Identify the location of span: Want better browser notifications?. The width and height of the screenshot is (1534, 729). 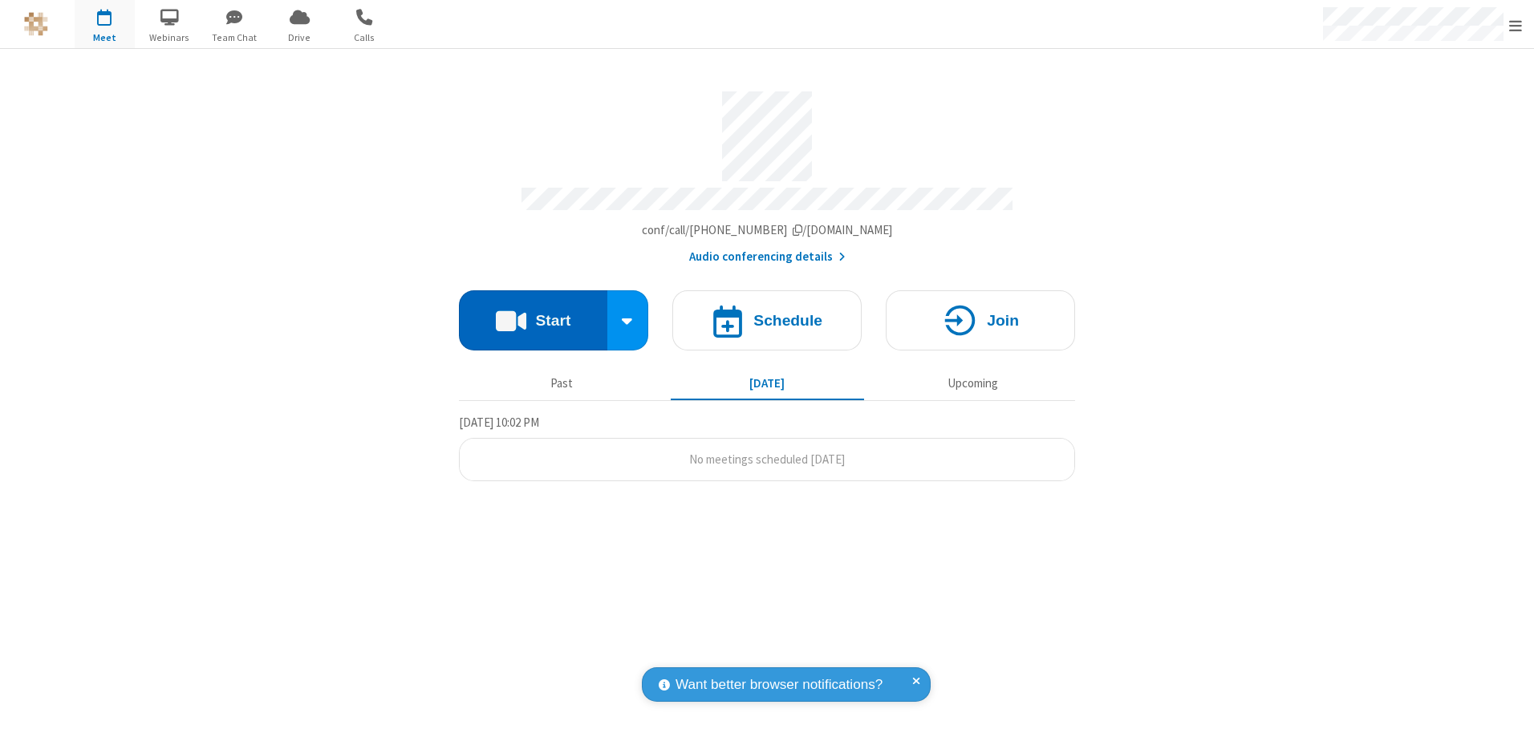
(779, 685).